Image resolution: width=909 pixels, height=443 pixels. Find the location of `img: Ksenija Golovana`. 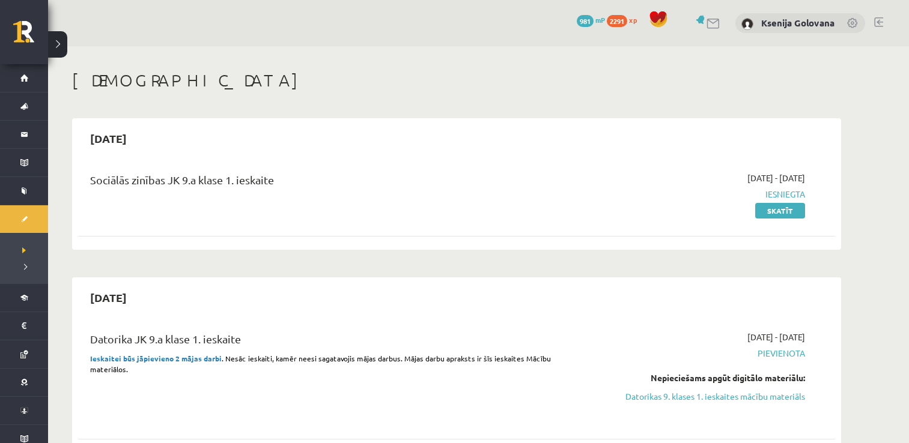

img: Ksenija Golovana is located at coordinates (747, 24).